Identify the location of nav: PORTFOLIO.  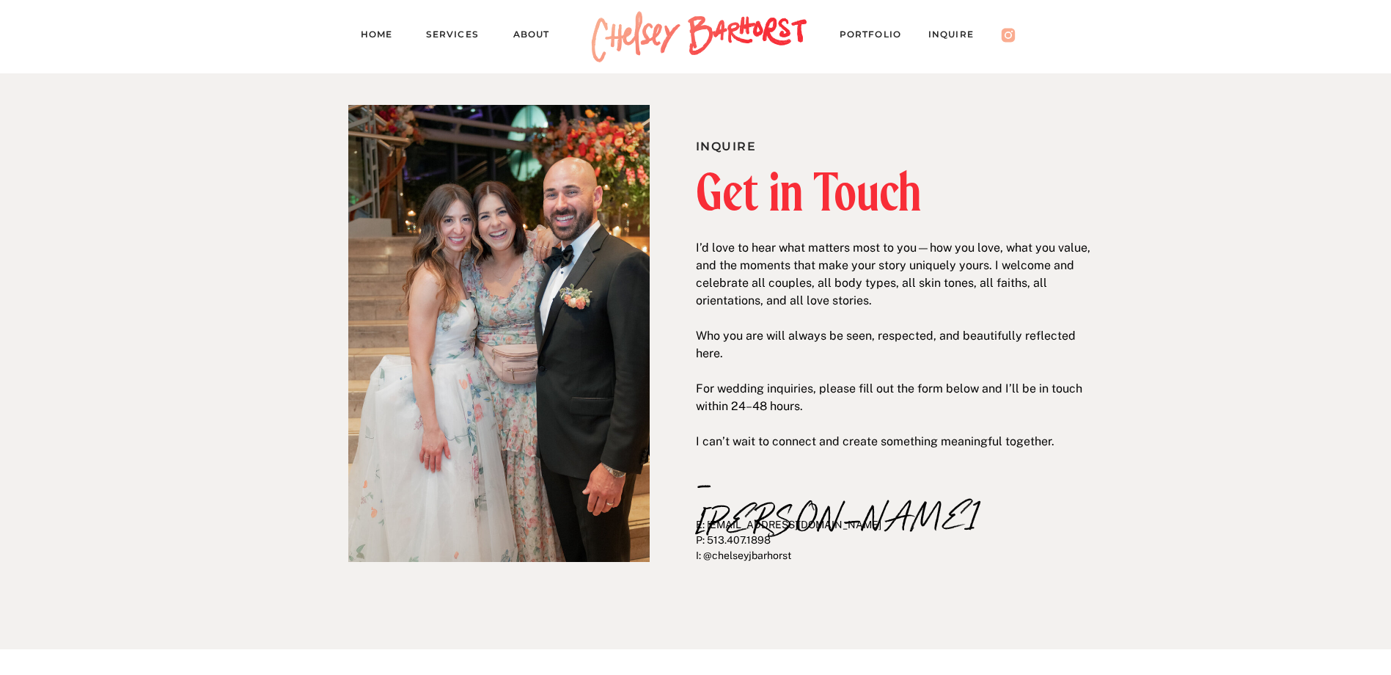
(878, 37).